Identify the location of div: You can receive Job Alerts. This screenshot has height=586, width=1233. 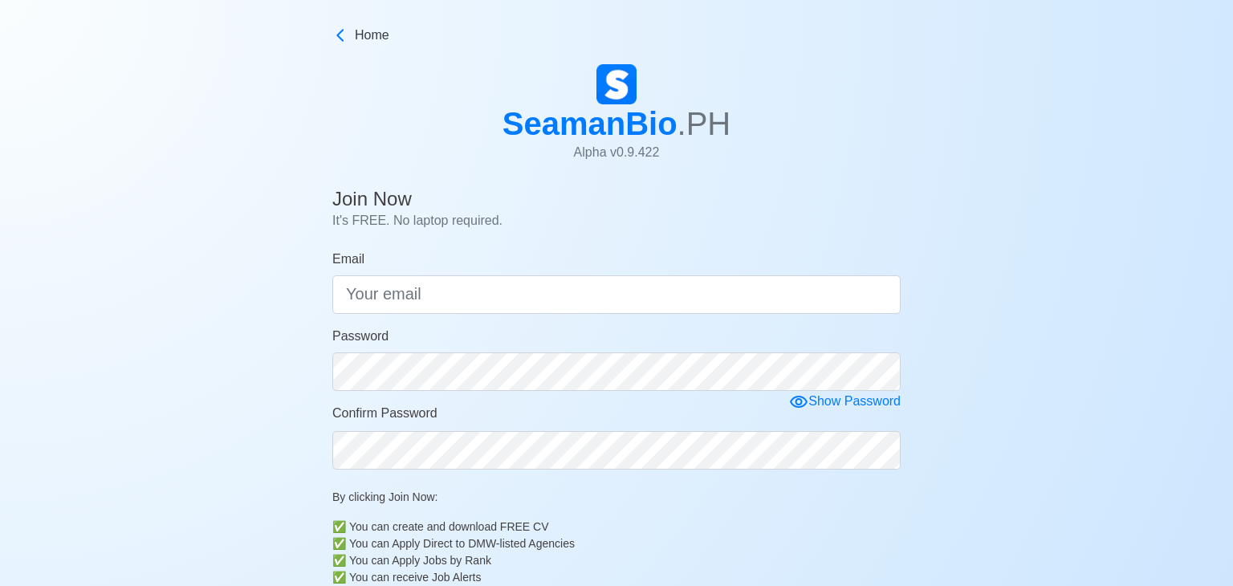
(625, 577).